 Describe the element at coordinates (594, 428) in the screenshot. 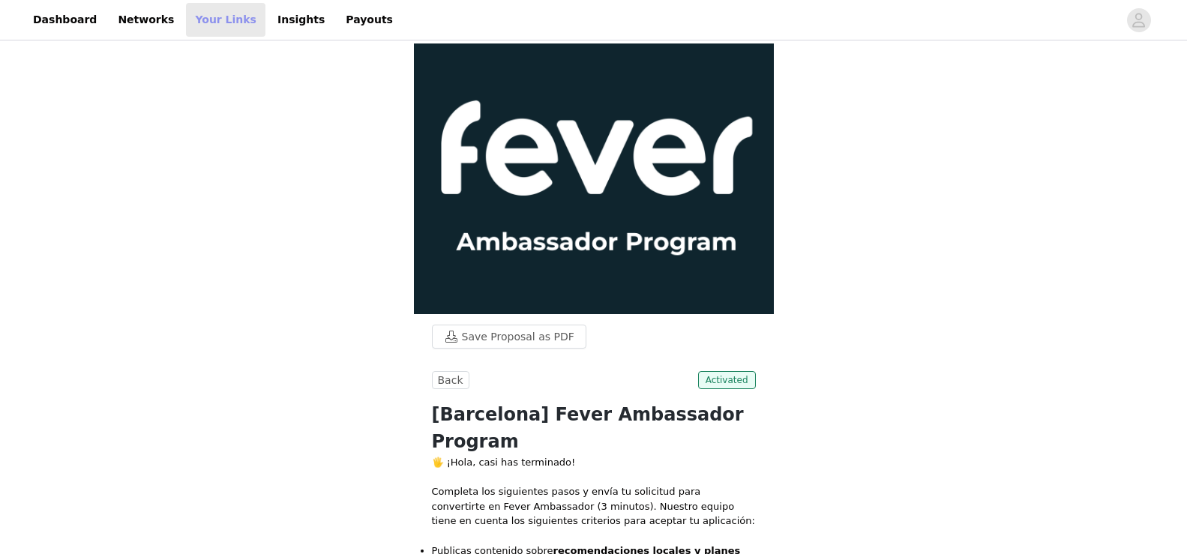

I see `h1: [Barcelona] Fever Ambassador Program` at that location.